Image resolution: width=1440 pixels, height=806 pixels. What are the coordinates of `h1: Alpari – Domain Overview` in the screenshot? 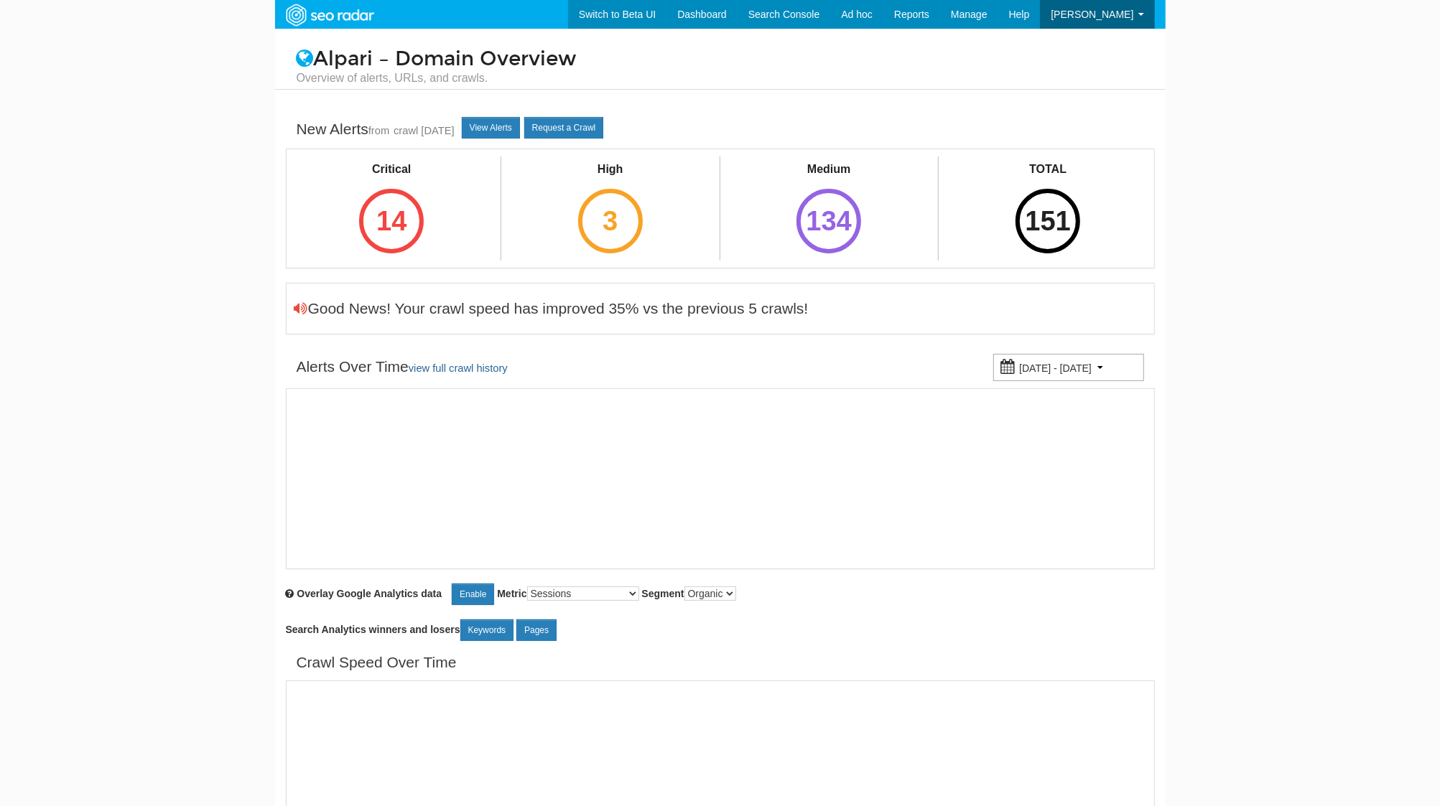 It's located at (720, 67).